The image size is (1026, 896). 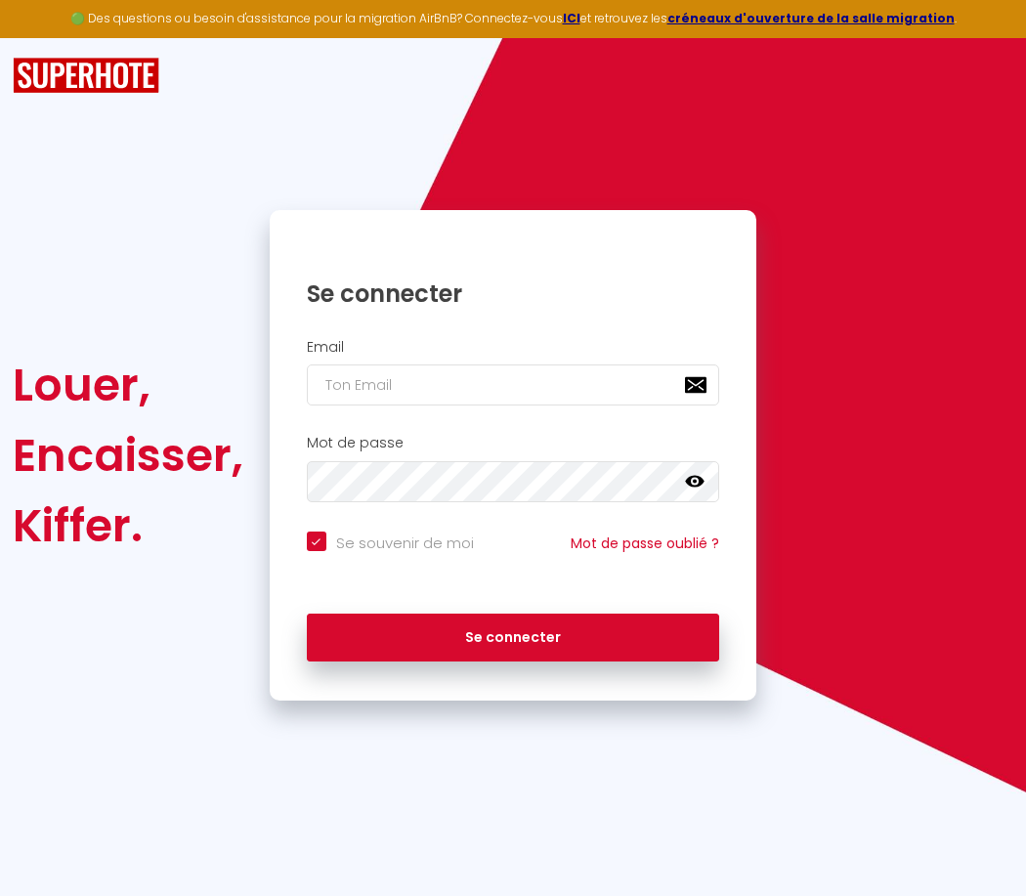 I want to click on button: Se connecter, so click(x=513, y=638).